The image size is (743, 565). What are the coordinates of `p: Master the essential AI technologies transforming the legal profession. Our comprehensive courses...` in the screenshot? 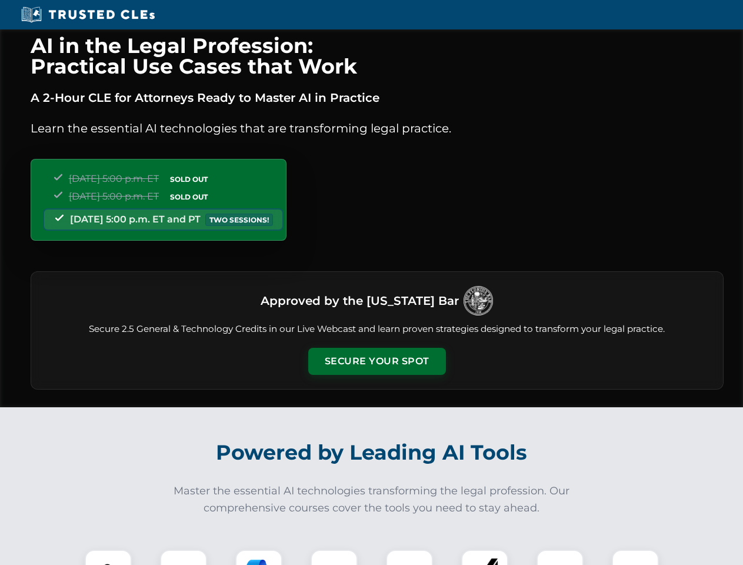 It's located at (372, 499).